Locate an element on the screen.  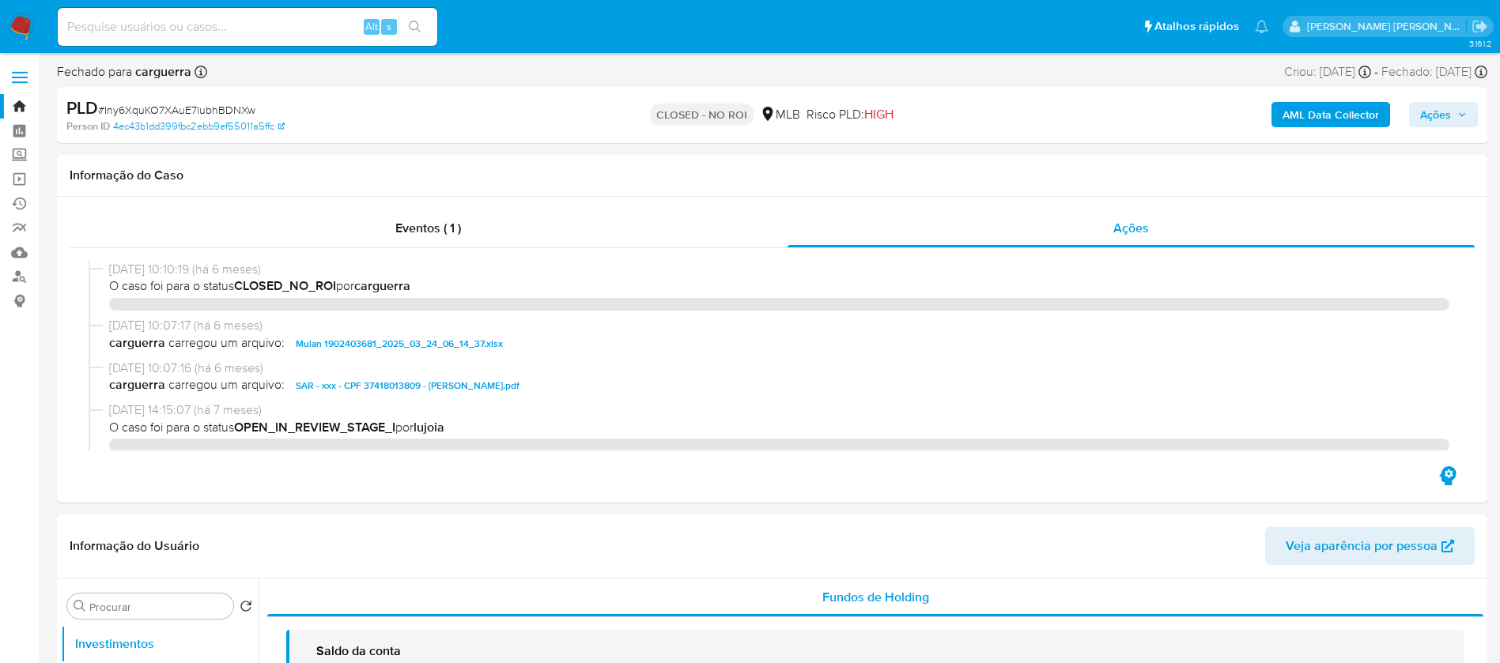
button: Retornar ao pedido padrão is located at coordinates (246, 609).